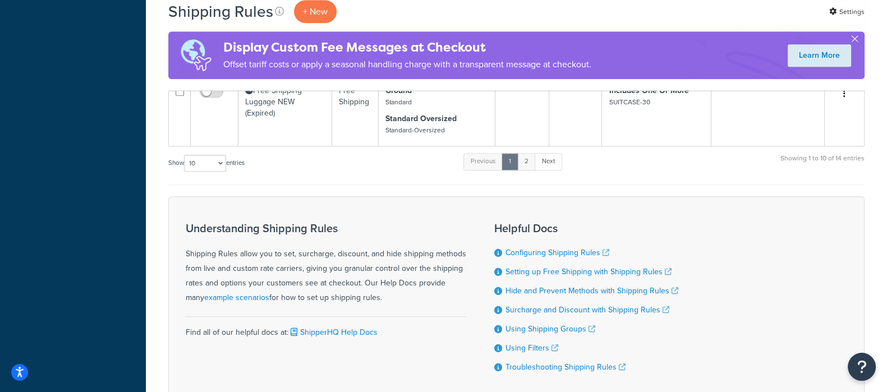 The height and width of the screenshot is (392, 887). I want to click on a: 1, so click(510, 162).